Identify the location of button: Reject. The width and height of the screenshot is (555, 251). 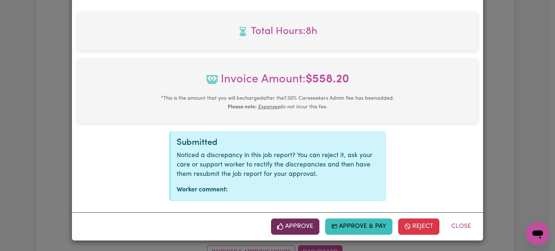
(419, 227).